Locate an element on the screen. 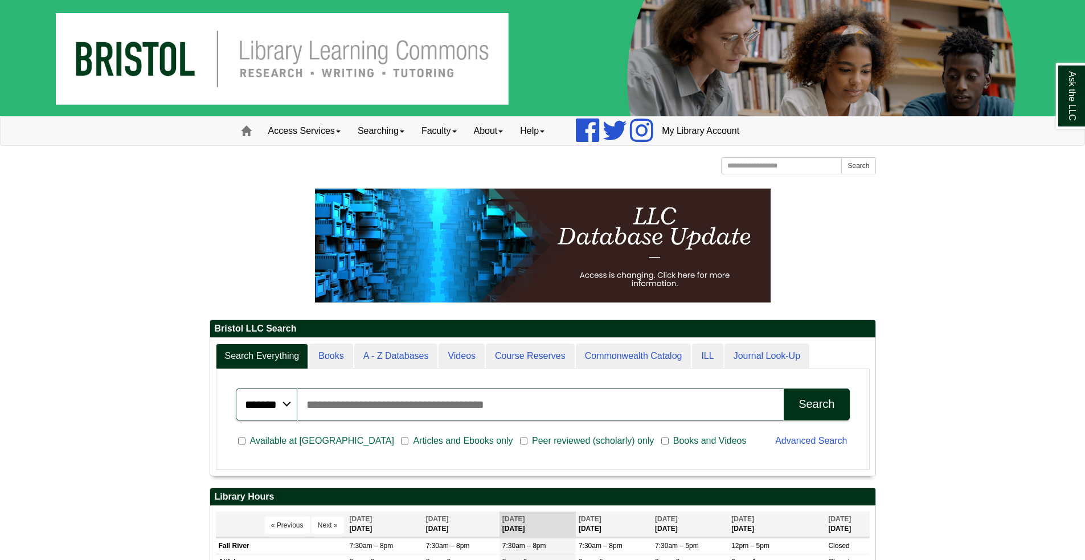 This screenshot has width=1085, height=560. a: About is located at coordinates (489, 131).